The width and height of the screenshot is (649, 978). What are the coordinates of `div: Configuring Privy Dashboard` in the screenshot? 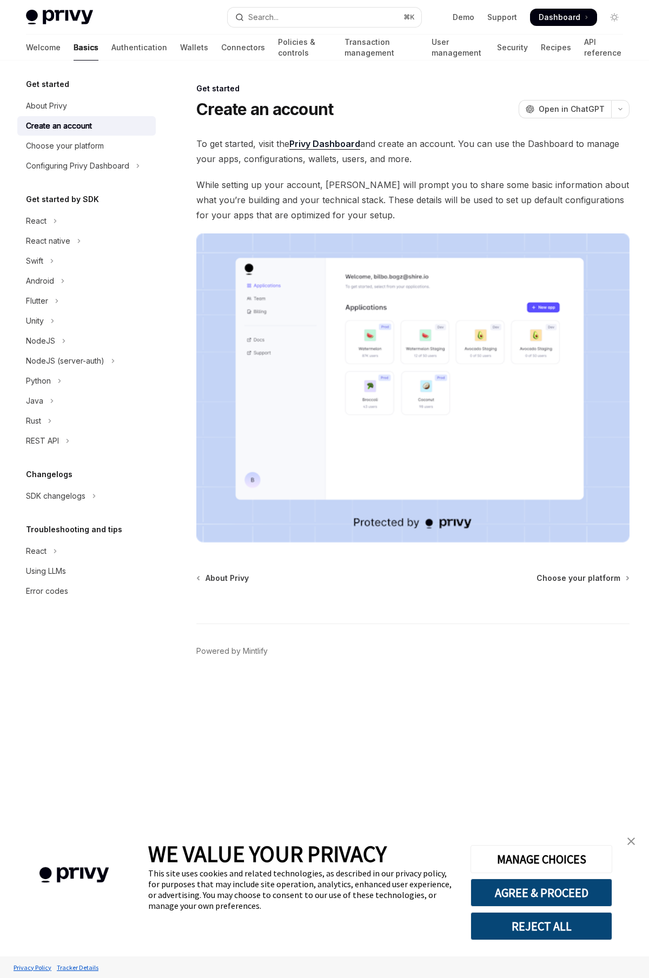 It's located at (77, 166).